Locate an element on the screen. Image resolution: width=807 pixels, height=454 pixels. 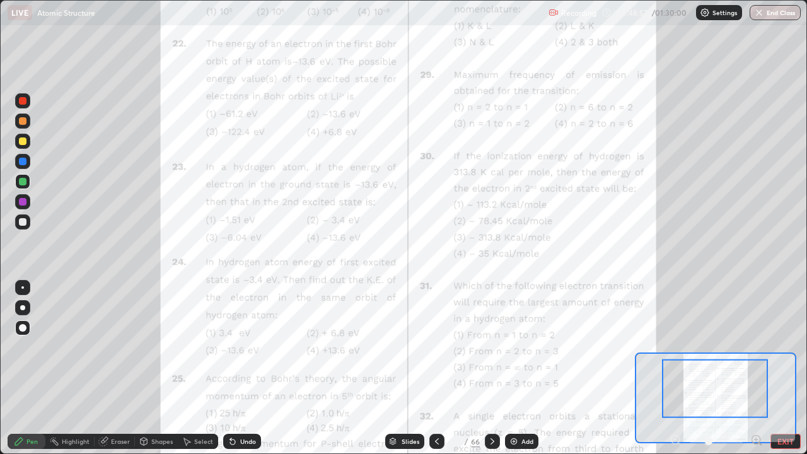
img: recording.375f2c34.svg is located at coordinates (554, 13).